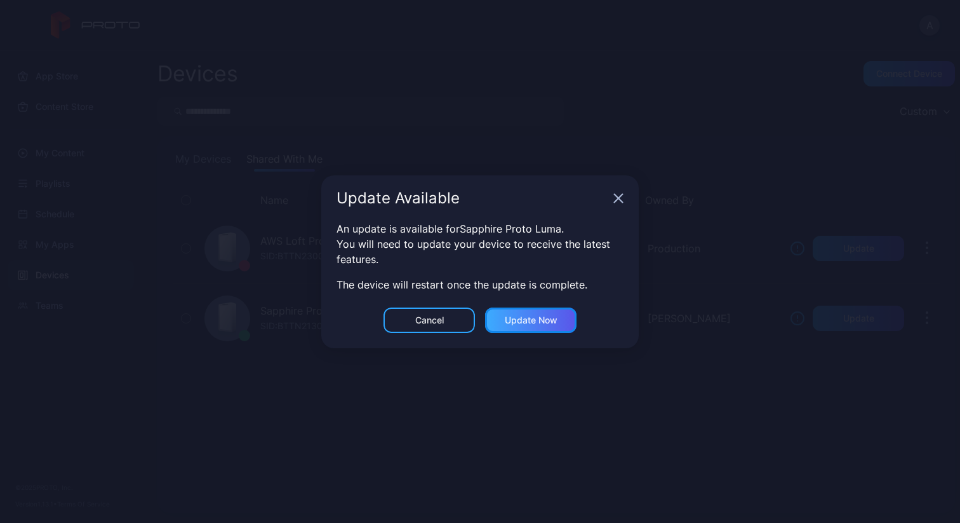 Image resolution: width=960 pixels, height=523 pixels. I want to click on div: Update Available, so click(472, 198).